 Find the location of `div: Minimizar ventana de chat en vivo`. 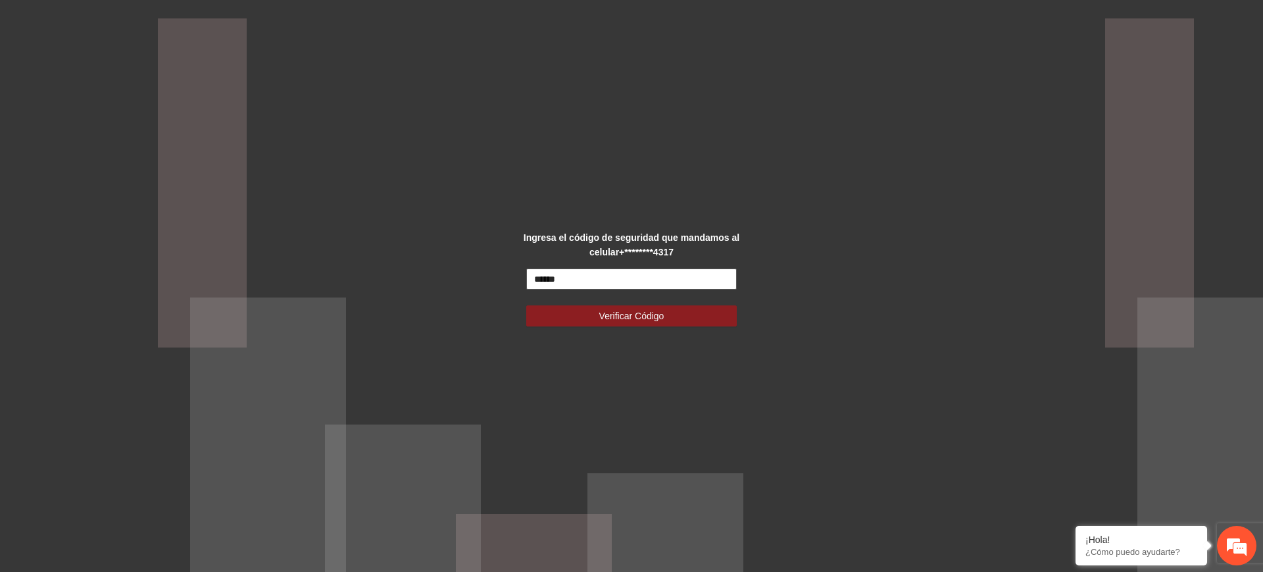

div: Minimizar ventana de chat en vivo is located at coordinates (232, 22).